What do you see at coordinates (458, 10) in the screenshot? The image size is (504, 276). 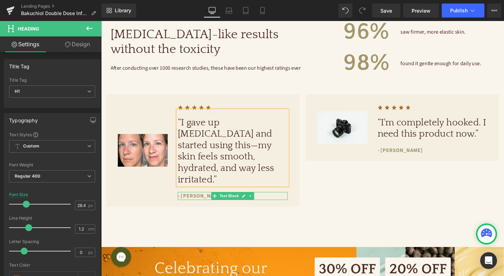 I see `span: Publish` at bounding box center [458, 10].